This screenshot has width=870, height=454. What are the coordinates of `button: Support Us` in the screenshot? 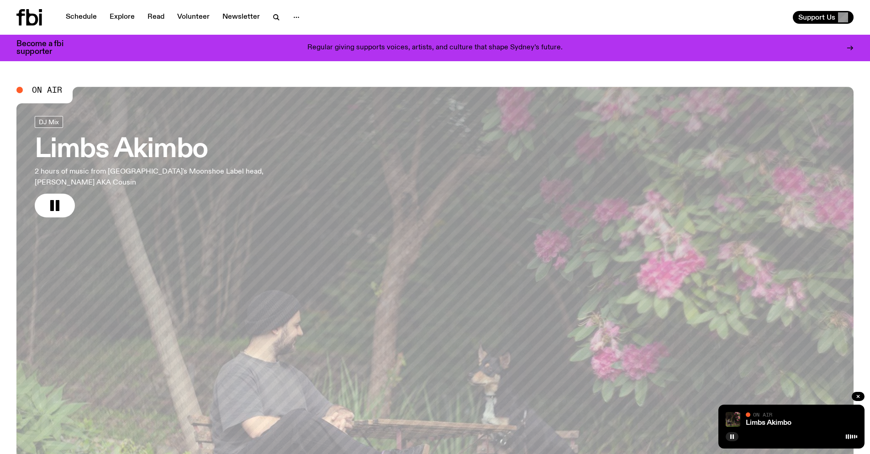 It's located at (823, 17).